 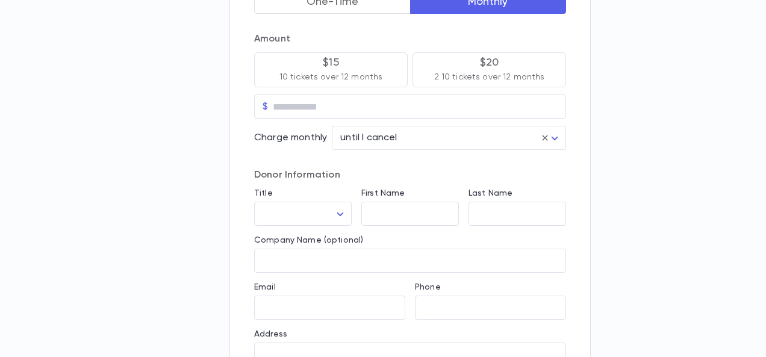 What do you see at coordinates (490, 77) in the screenshot?
I see `p: 2 10 tickets over 12 months` at bounding box center [490, 77].